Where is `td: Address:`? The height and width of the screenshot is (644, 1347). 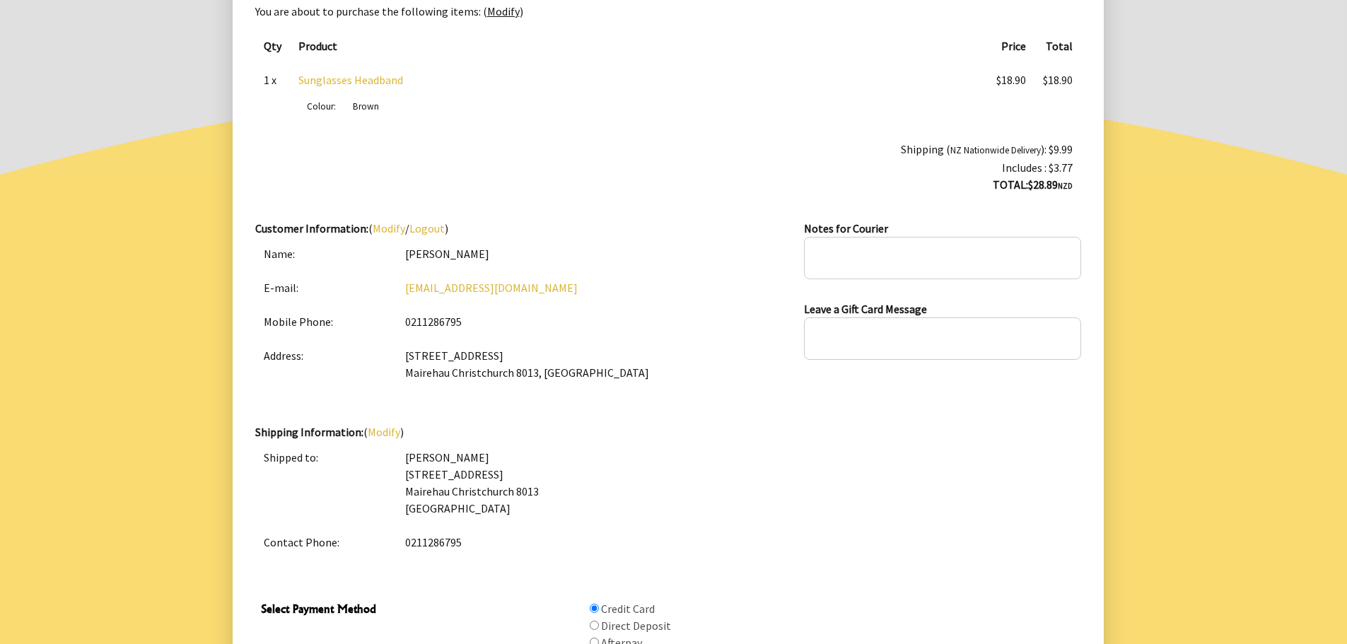 td: Address: is located at coordinates (326, 364).